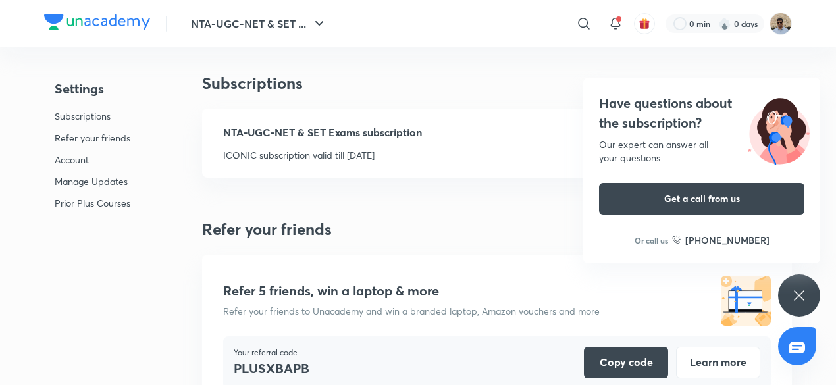 Image resolution: width=836 pixels, height=385 pixels. What do you see at coordinates (651, 240) in the screenshot?
I see `p: Or call us` at bounding box center [651, 240].